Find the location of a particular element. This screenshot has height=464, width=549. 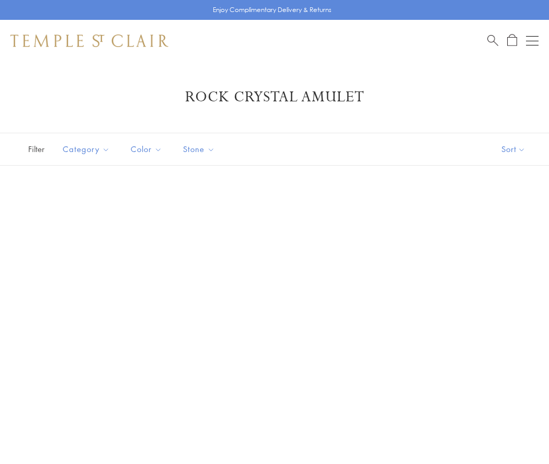

h1: Rock Crystal Amulet is located at coordinates (274, 97).